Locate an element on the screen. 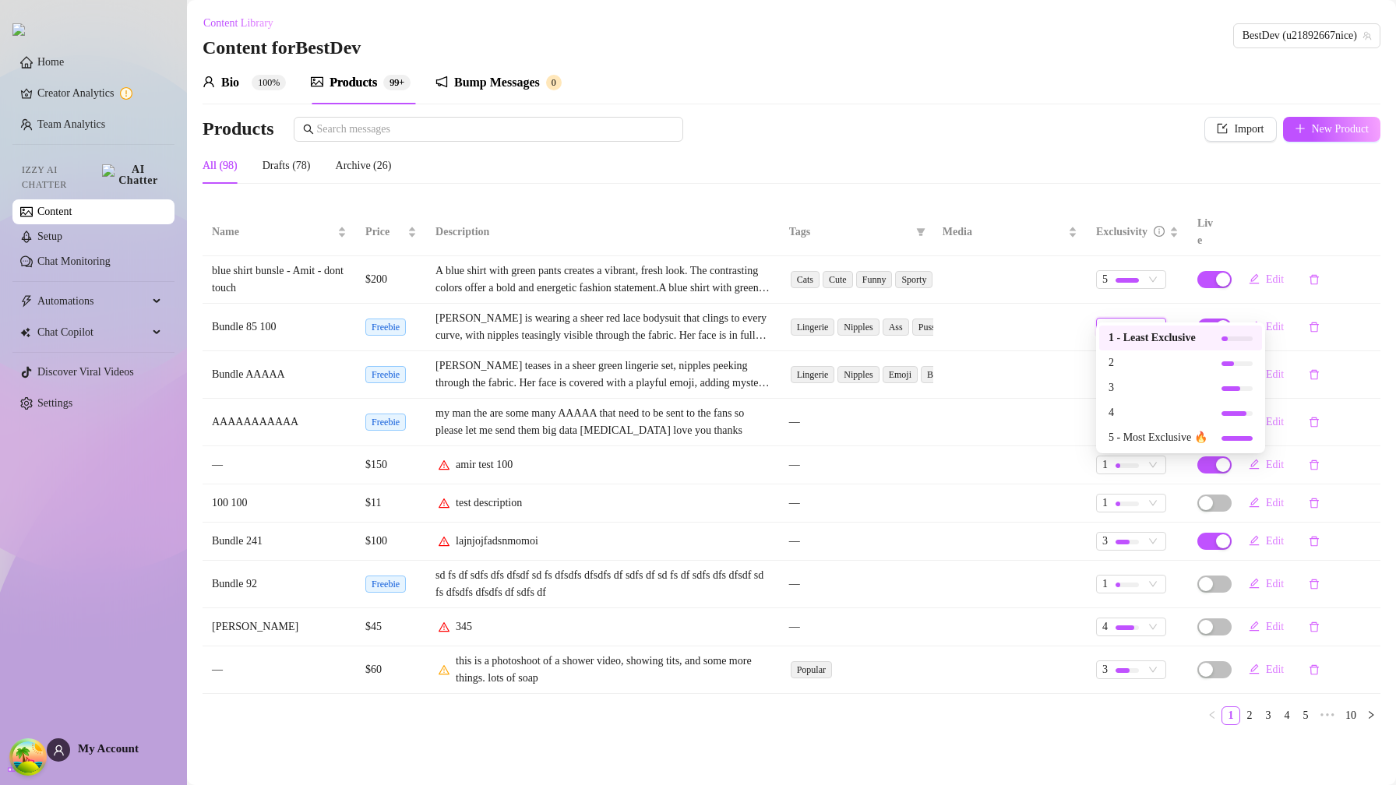 The image size is (1396, 785). span: Nipples is located at coordinates (858, 375).